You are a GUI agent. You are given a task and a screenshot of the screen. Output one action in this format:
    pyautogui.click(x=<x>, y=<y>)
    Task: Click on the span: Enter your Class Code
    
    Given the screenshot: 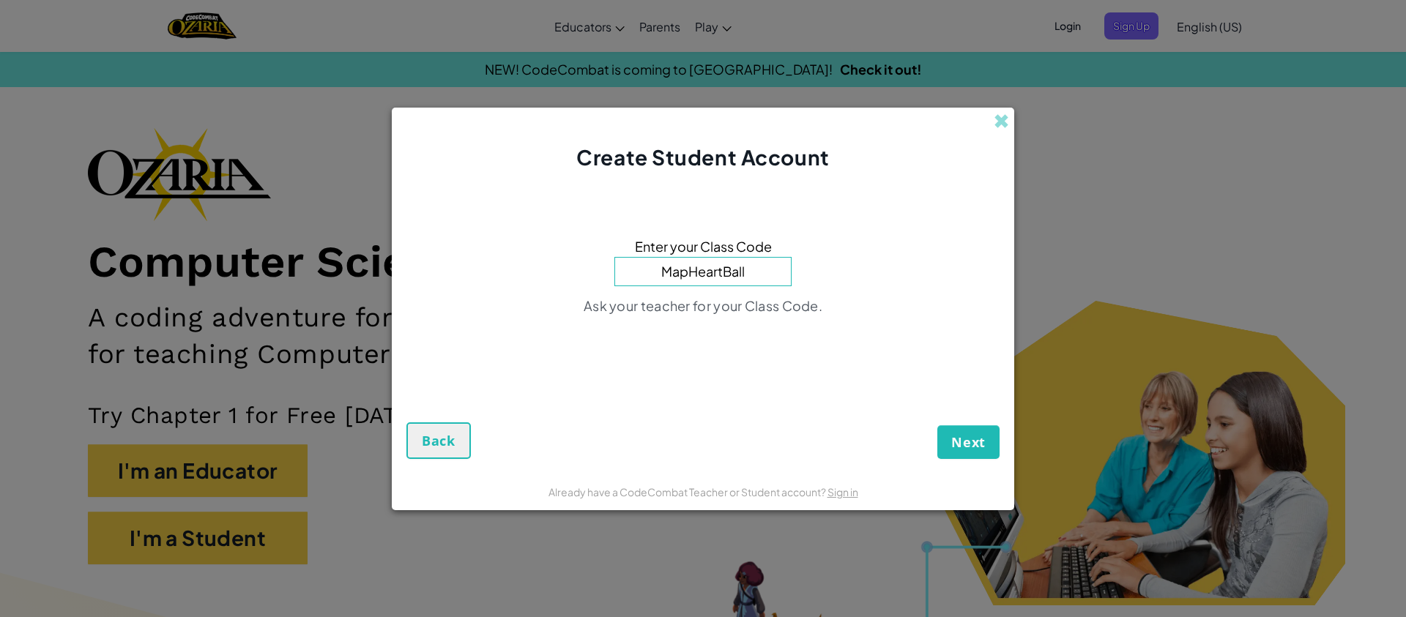 What is the action you would take?
    pyautogui.click(x=703, y=246)
    